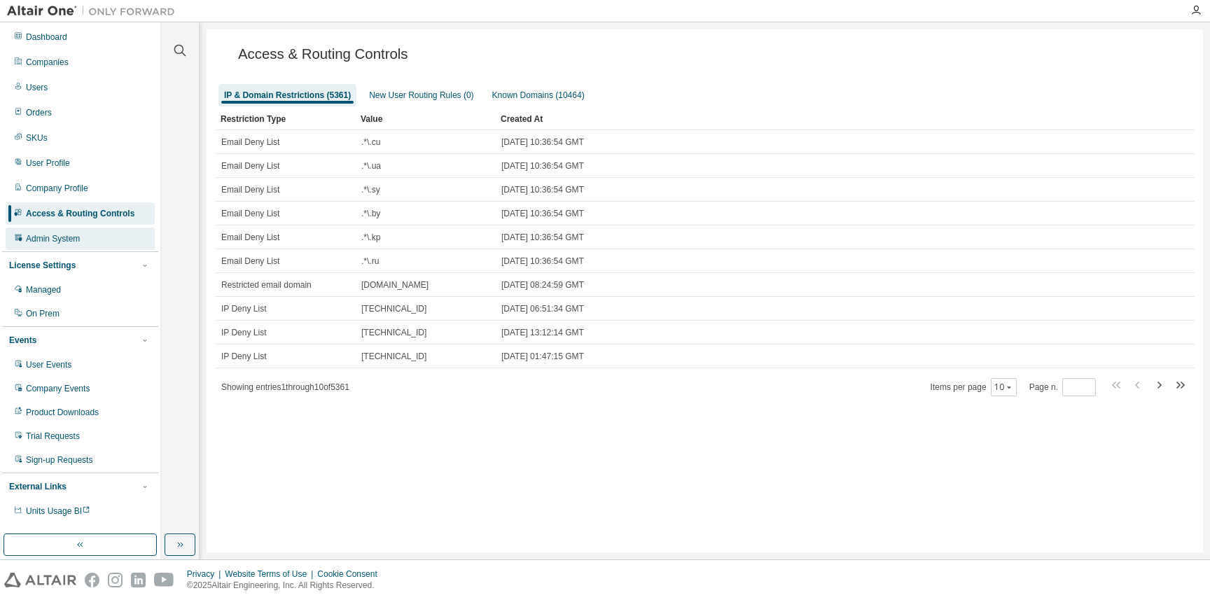 Image resolution: width=1210 pixels, height=600 pixels. Describe the element at coordinates (206, 574) in the screenshot. I see `div: Privacy` at that location.